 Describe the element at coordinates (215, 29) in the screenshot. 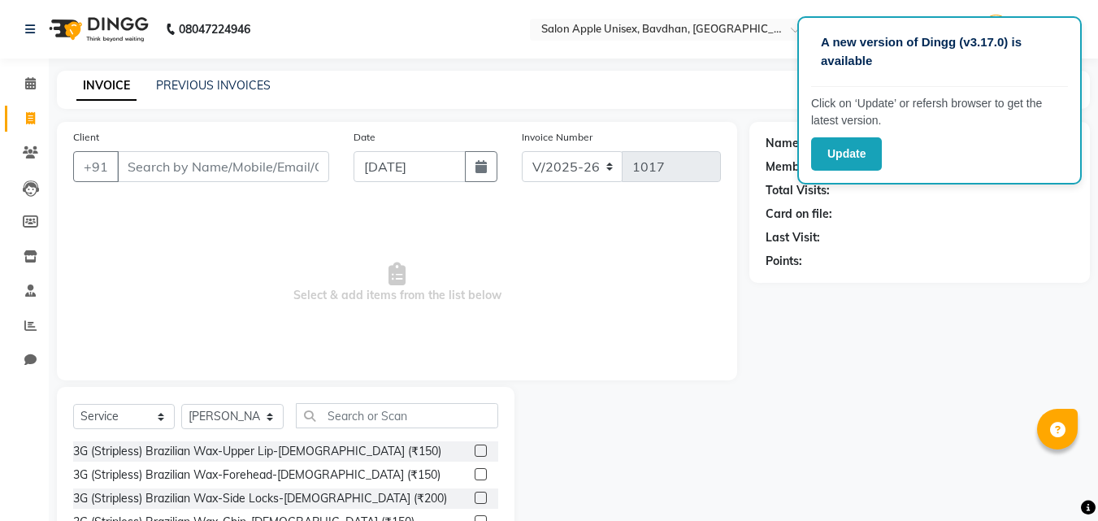

I see `b: 08047224946` at that location.